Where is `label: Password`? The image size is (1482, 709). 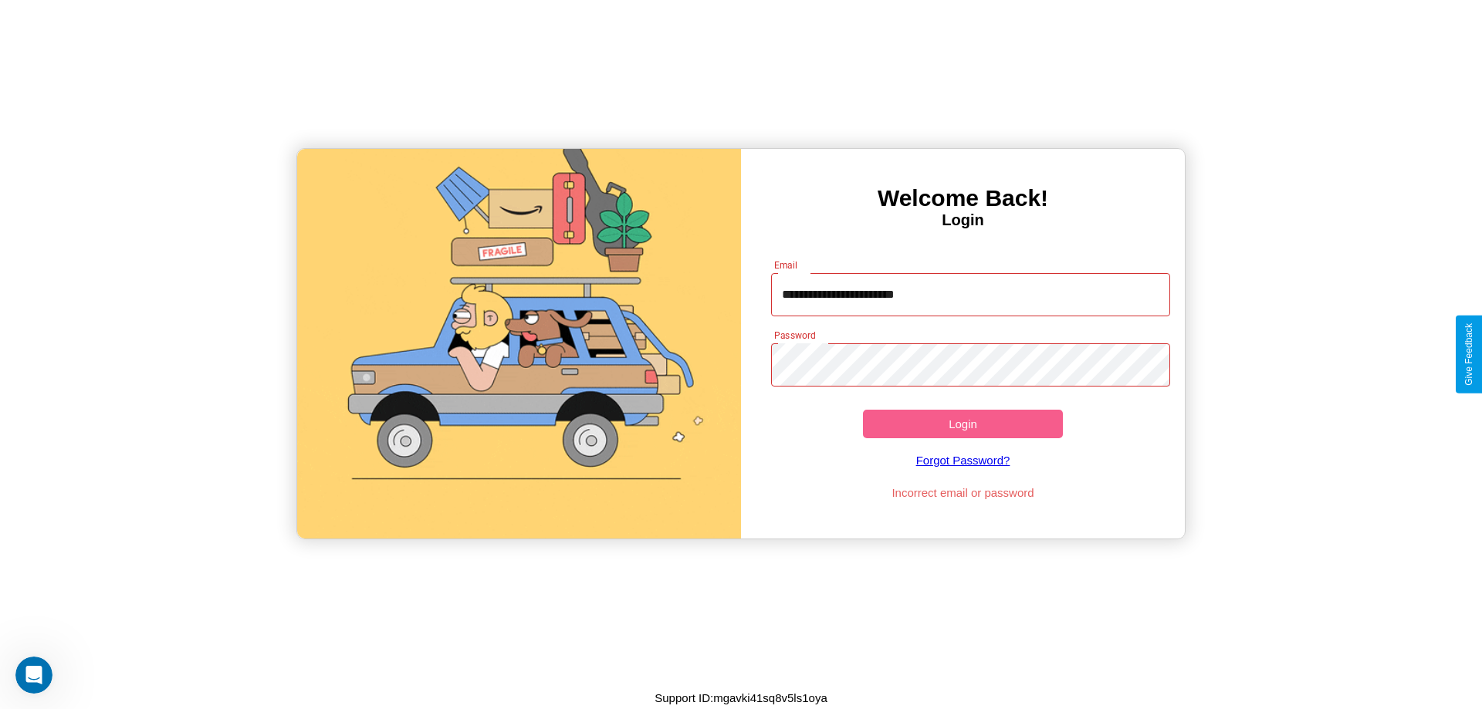 label: Password is located at coordinates (794, 335).